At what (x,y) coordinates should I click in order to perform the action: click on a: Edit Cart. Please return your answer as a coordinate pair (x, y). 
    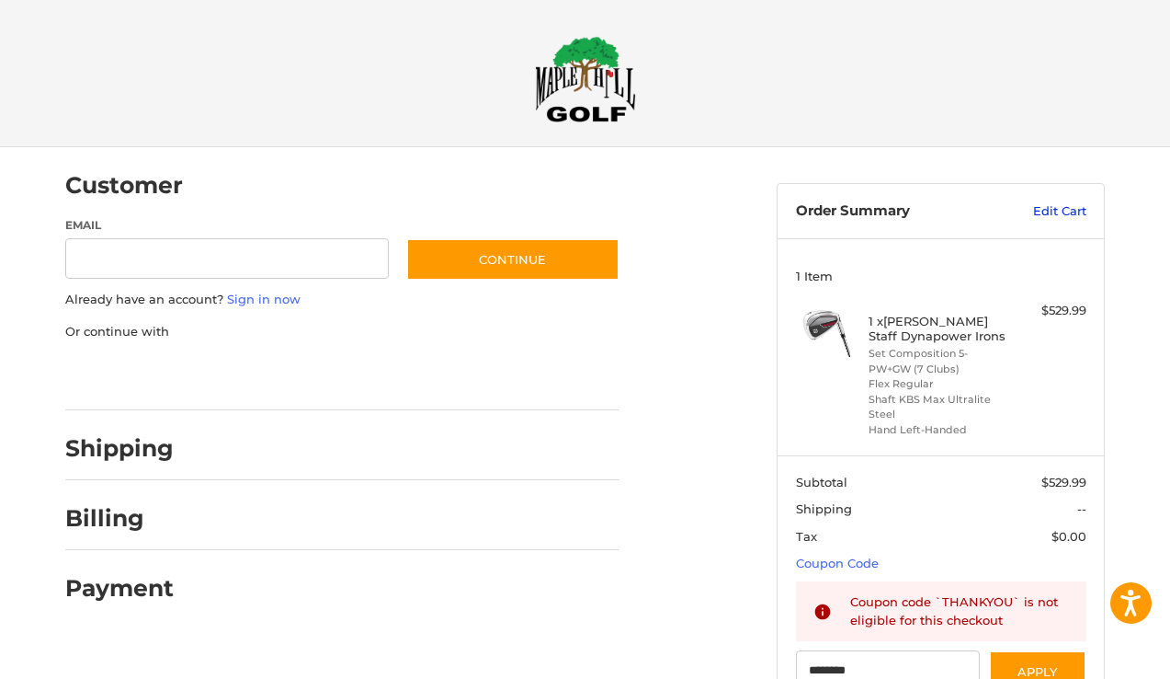
    Looking at the image, I should click on (1040, 211).